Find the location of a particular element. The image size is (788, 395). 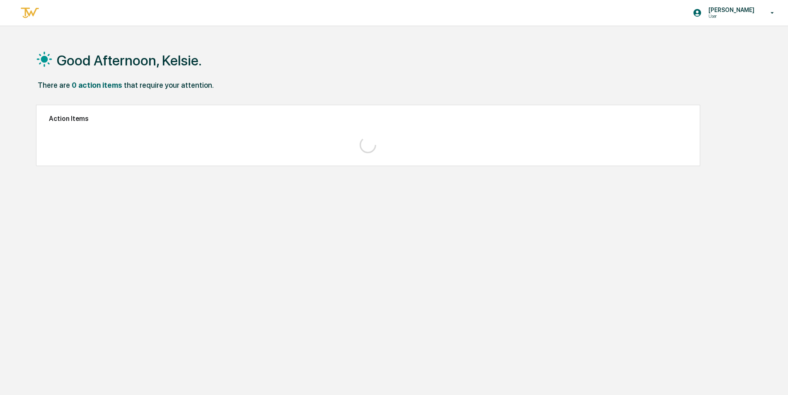

p: User is located at coordinates (730, 16).